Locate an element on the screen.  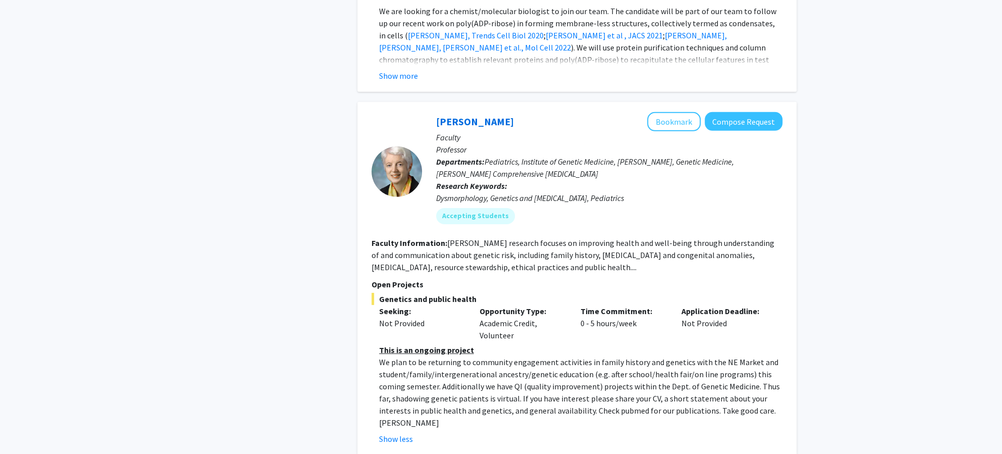
p: Application Deadline: is located at coordinates (724, 311).